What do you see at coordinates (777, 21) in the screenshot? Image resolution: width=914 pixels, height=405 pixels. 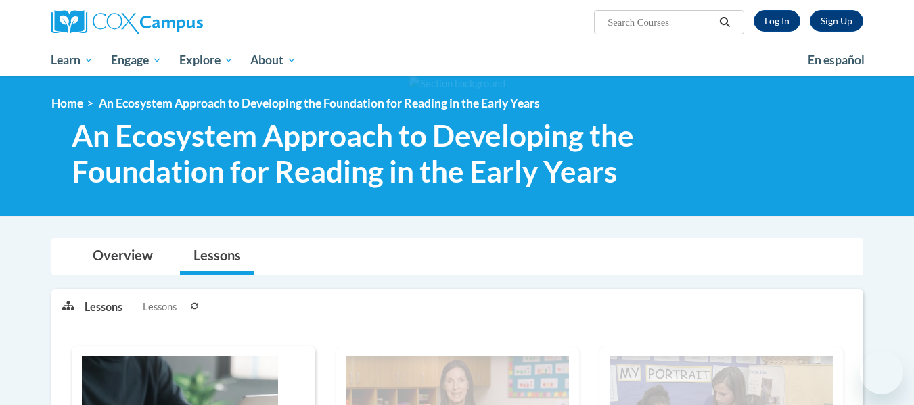 I see `a: Log In` at bounding box center [777, 21].